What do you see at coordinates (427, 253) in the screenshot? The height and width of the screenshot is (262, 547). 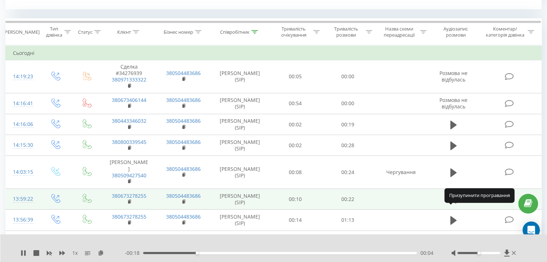 I see `span: 00:04` at bounding box center [427, 253].